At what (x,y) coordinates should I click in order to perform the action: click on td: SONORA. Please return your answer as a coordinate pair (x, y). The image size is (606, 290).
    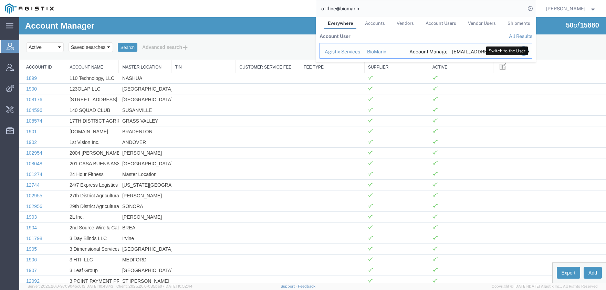
    Looking at the image, I should click on (126, 189).